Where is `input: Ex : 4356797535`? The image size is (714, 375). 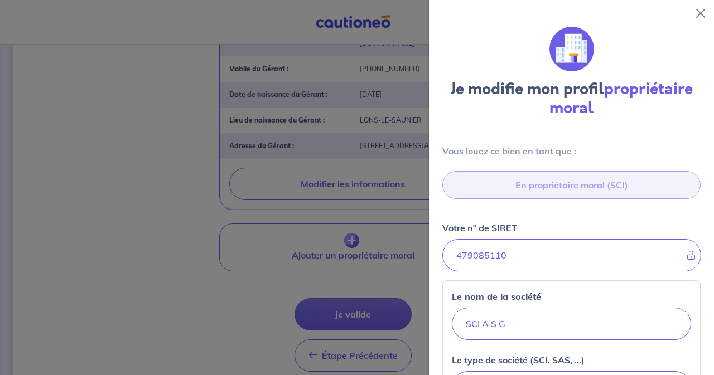 input: Ex : 4356797535 is located at coordinates (572, 255).